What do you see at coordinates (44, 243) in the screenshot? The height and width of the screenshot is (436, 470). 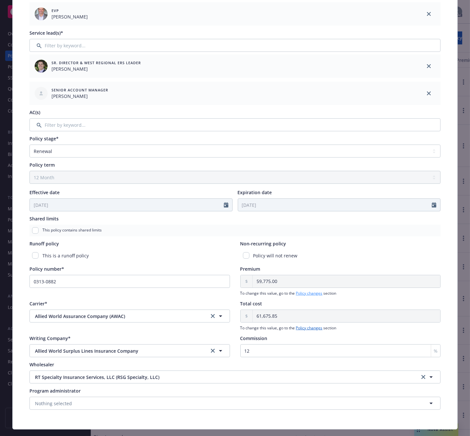 I see `span: Runoff policy` at bounding box center [44, 243].